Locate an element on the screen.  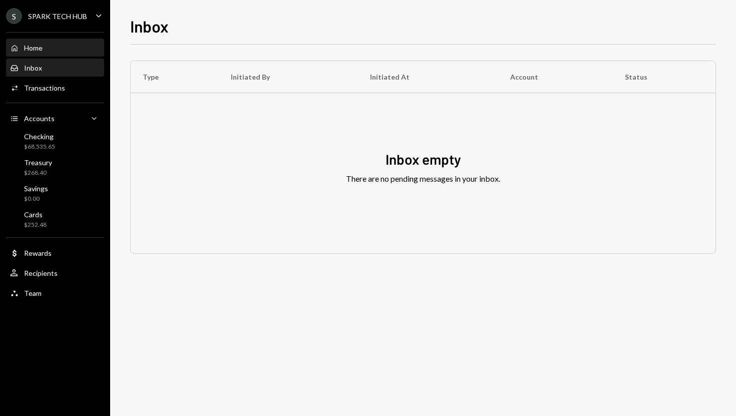
a: Home is located at coordinates (55, 48).